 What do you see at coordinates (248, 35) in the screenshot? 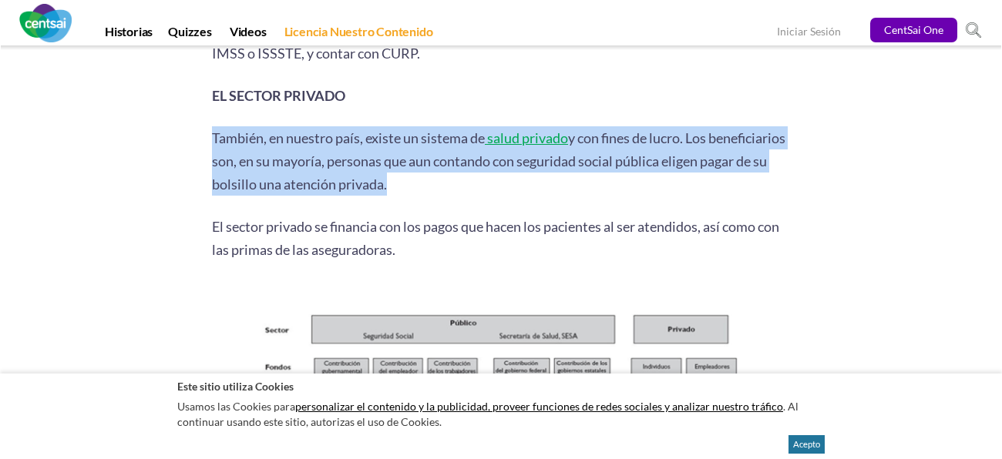
I see `a: Videos` at bounding box center [248, 35].